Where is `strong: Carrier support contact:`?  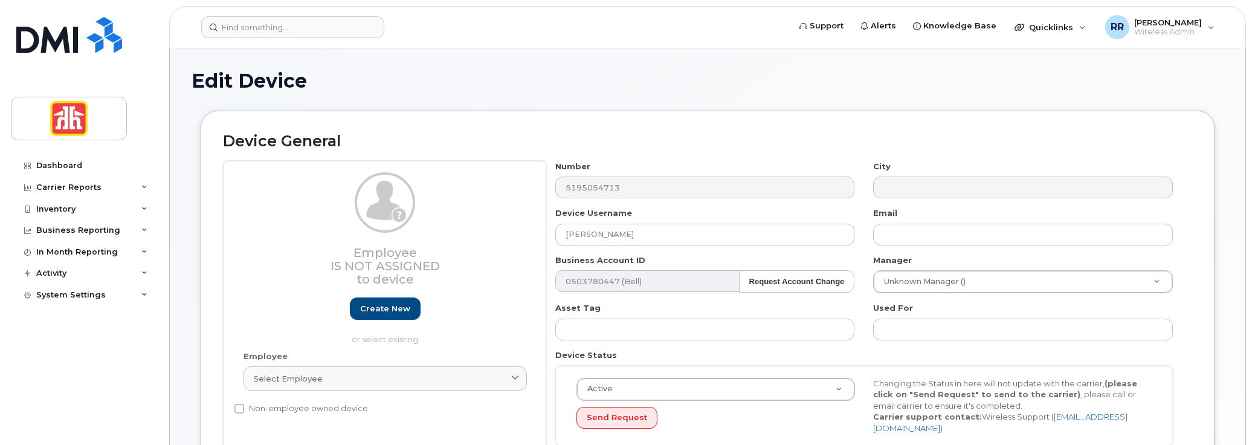
strong: Carrier support contact: is located at coordinates (928, 416).